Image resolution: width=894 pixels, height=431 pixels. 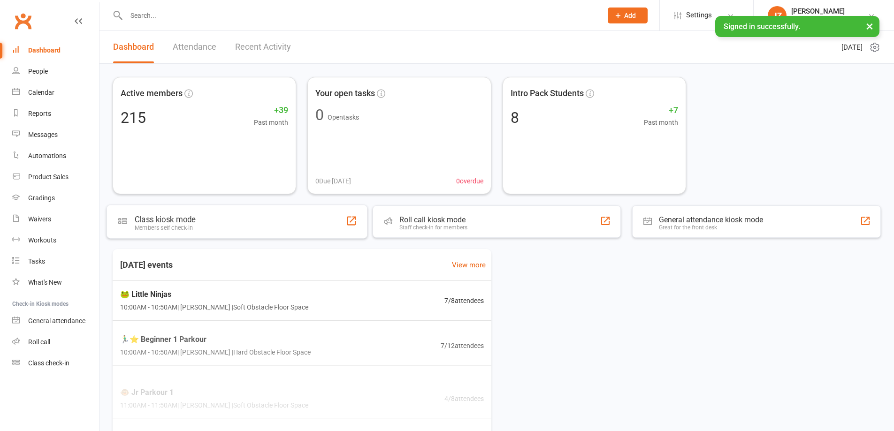 I want to click on span: +39, so click(x=271, y=110).